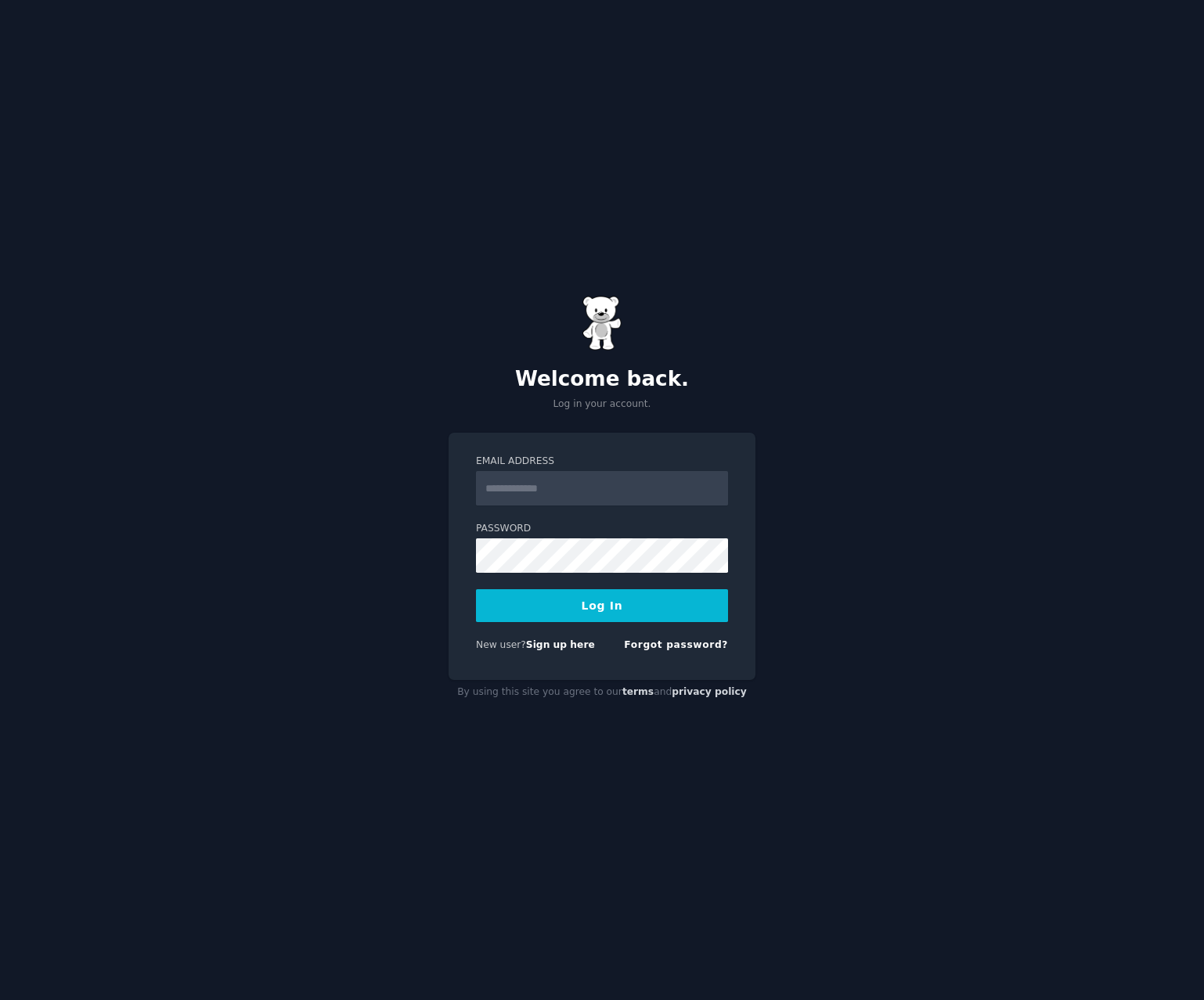 The width and height of the screenshot is (1204, 1000). Describe the element at coordinates (602, 462) in the screenshot. I see `label: Email Address` at that location.